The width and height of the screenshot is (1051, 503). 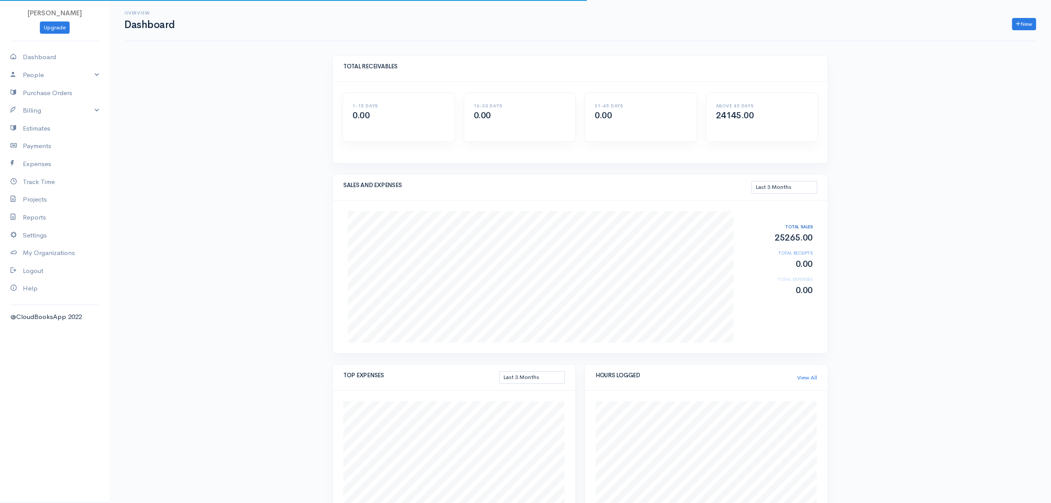 What do you see at coordinates (807, 378) in the screenshot?
I see `a: View All` at bounding box center [807, 378].